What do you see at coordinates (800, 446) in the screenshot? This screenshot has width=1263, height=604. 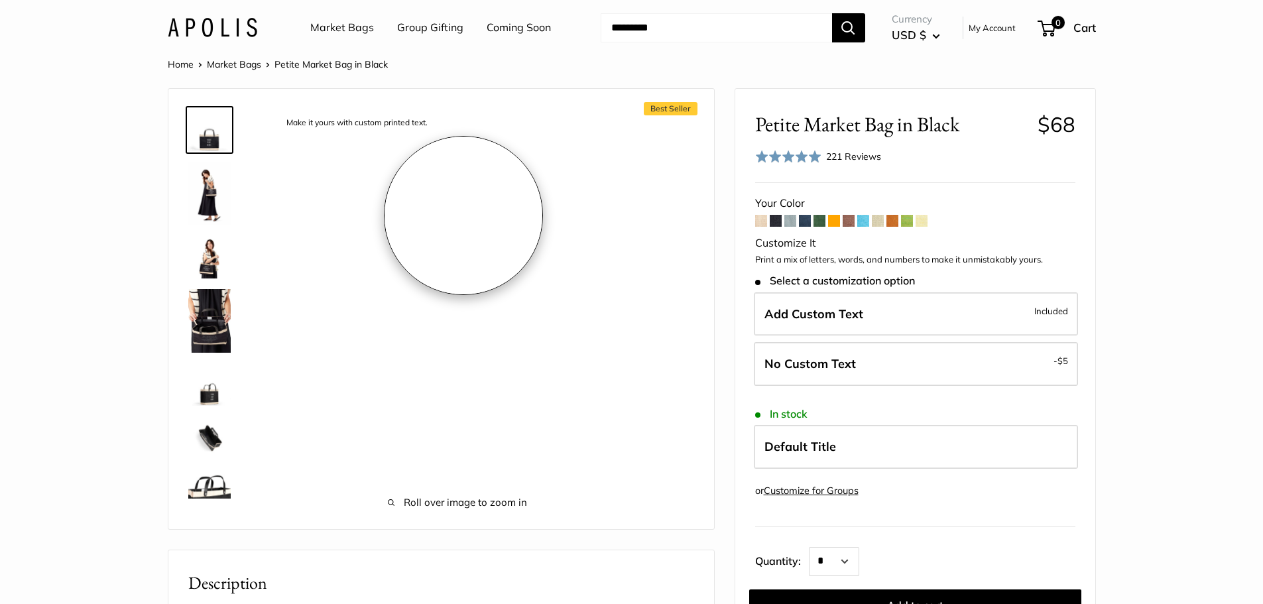 I see `span: Default Title` at bounding box center [800, 446].